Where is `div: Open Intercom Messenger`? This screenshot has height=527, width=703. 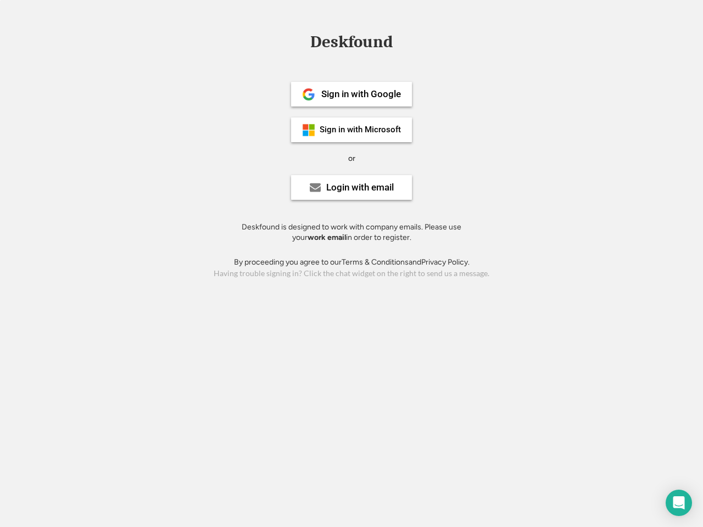 div: Open Intercom Messenger is located at coordinates (679, 503).